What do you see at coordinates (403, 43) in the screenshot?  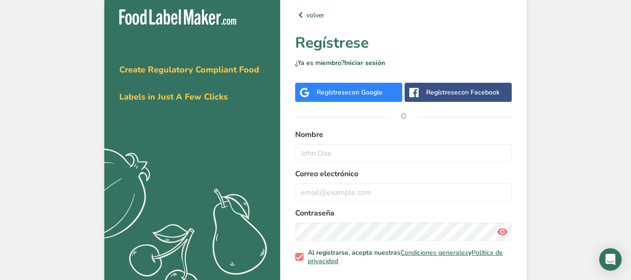 I see `h1: Regístrese` at bounding box center [403, 43].